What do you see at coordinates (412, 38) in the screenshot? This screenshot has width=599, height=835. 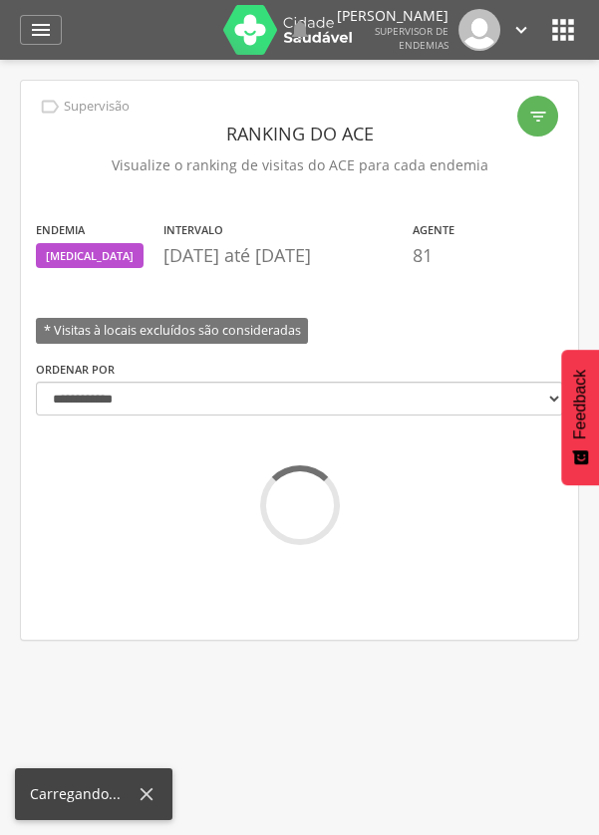 I see `span: Supervisor de Endemias` at bounding box center [412, 38].